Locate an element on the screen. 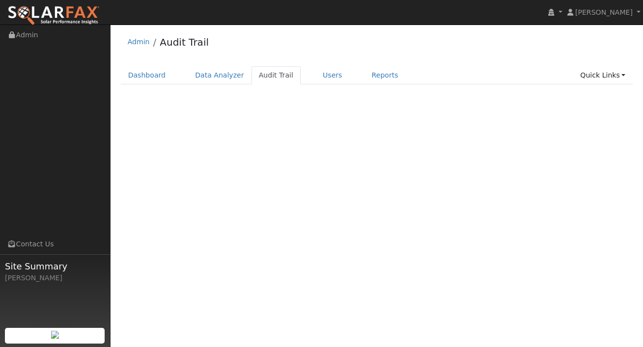 The height and width of the screenshot is (347, 643). img: retrieve is located at coordinates (55, 335).